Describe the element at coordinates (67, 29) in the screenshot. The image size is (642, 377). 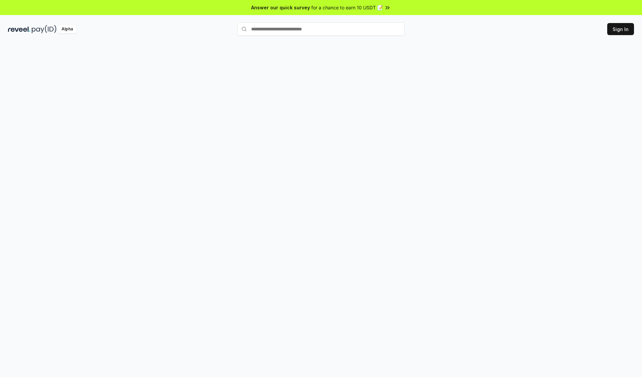
I see `div: Alpha` at that location.